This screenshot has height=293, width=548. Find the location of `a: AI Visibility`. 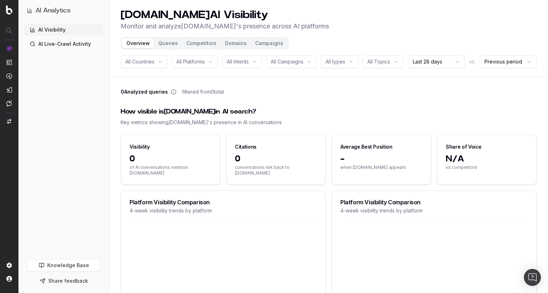

a: AI Visibility is located at coordinates (64, 30).